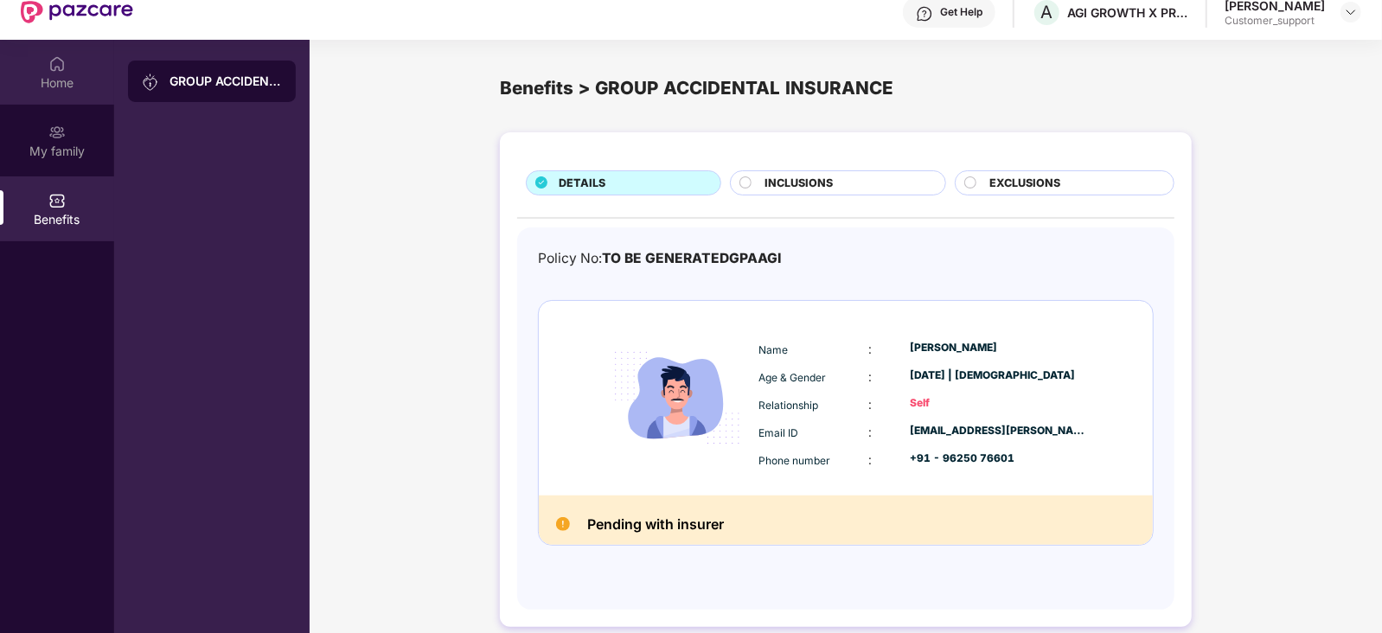 The width and height of the screenshot is (1382, 633). Describe the element at coordinates (999, 403) in the screenshot. I see `div: Self` at that location.